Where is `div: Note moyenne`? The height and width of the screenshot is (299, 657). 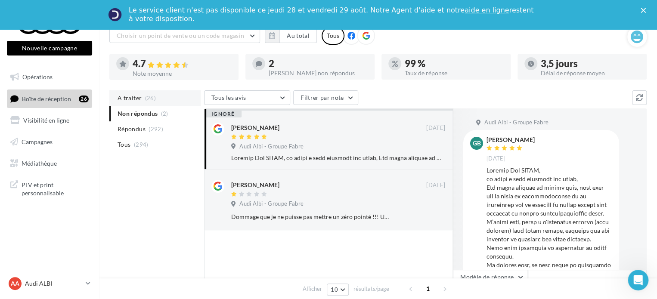
div: Note moyenne is located at coordinates (182, 74).